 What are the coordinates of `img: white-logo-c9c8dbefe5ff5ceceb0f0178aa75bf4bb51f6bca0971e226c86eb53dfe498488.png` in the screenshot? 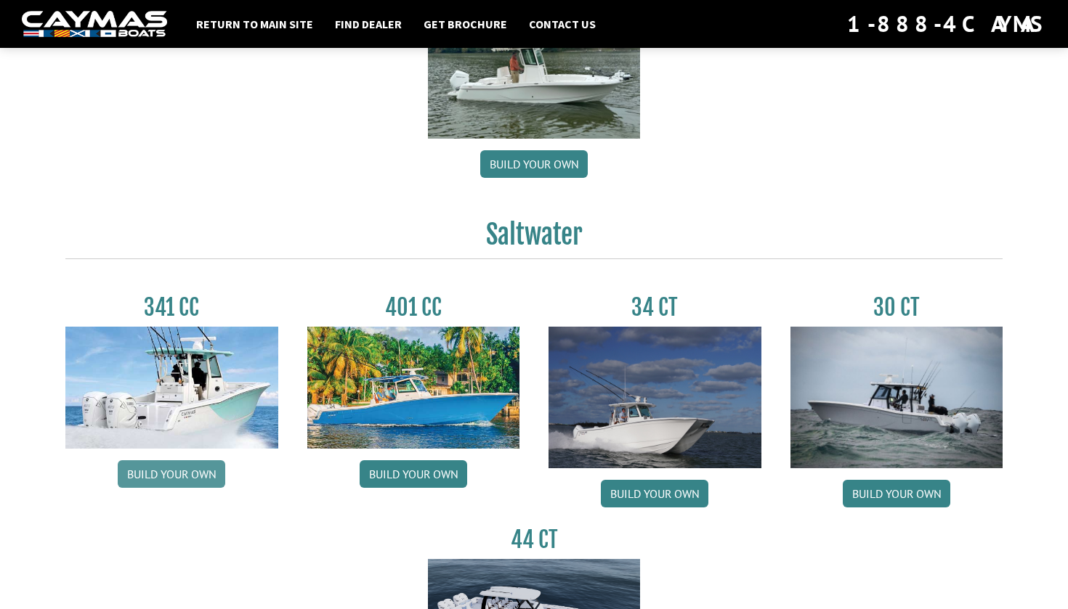 It's located at (94, 24).